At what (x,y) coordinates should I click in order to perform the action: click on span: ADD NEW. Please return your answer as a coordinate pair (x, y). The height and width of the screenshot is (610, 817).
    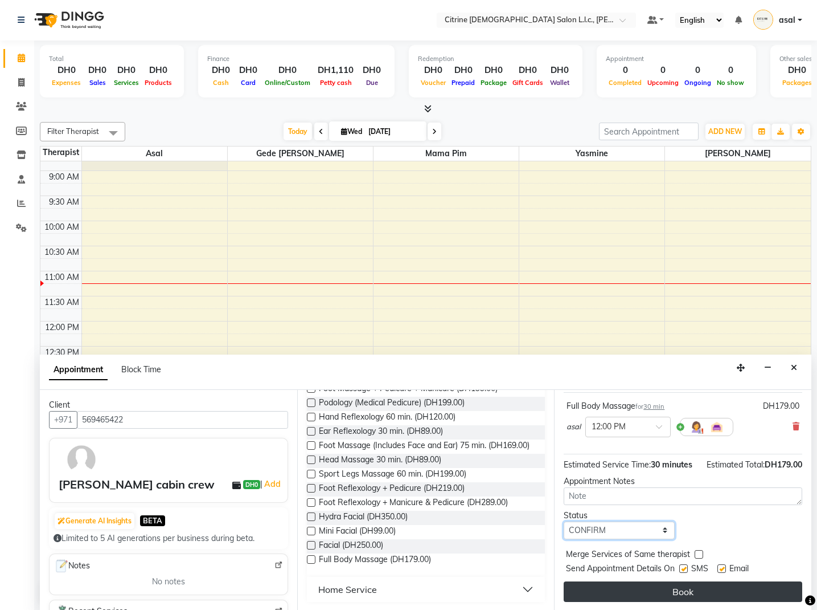
    Looking at the image, I should click on (725, 131).